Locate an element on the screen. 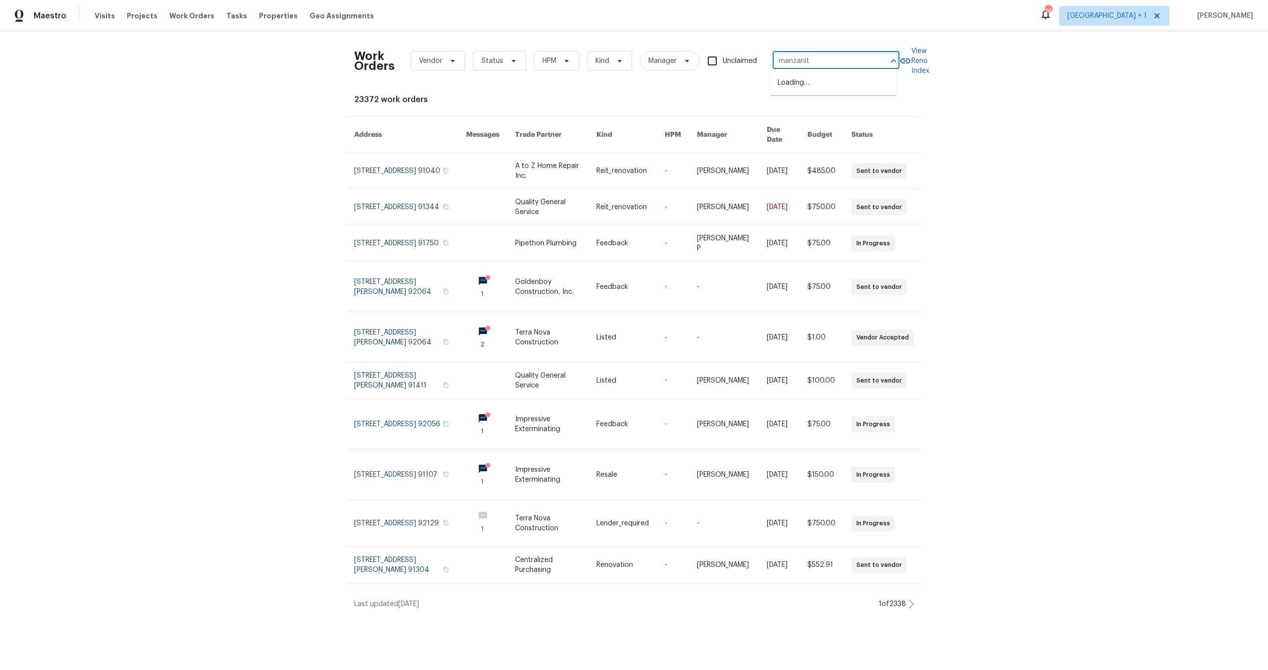  input: Enter in an address is located at coordinates (822, 61).